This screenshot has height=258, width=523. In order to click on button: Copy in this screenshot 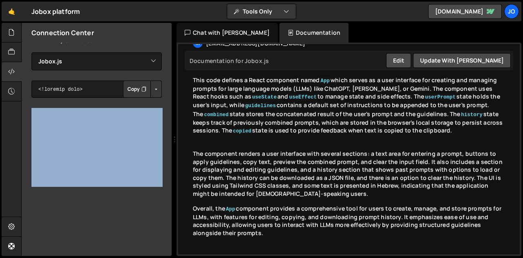, I will do `click(137, 89)`.